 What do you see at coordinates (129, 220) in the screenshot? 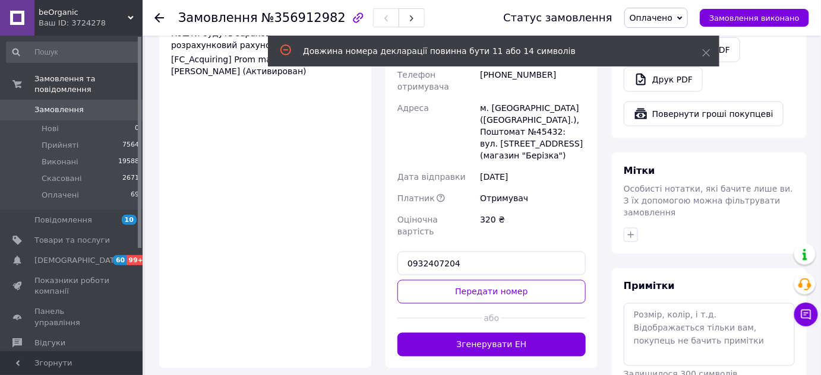
I see `span: 10` at bounding box center [129, 220].